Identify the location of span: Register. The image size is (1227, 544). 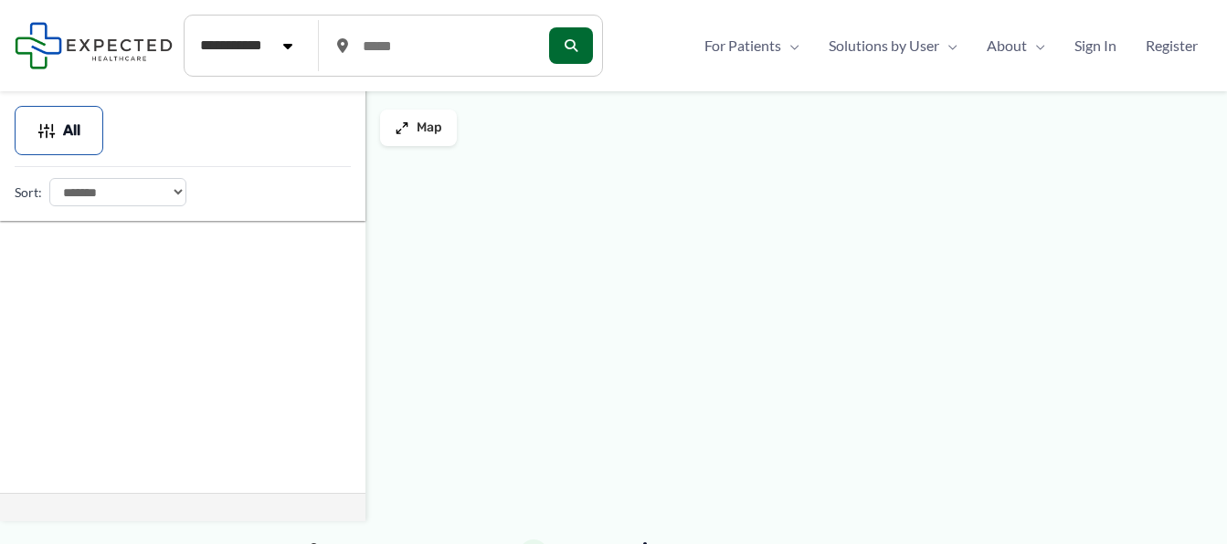
(1171, 46).